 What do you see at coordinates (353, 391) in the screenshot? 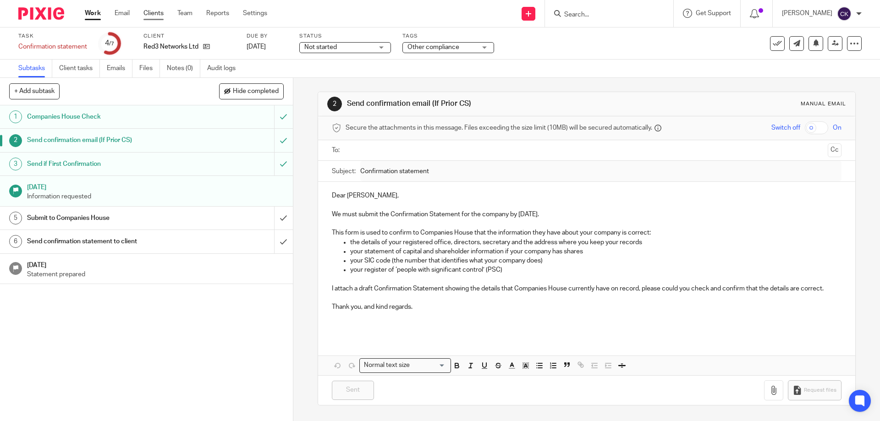
I see `input: Sent` at bounding box center [353, 391].